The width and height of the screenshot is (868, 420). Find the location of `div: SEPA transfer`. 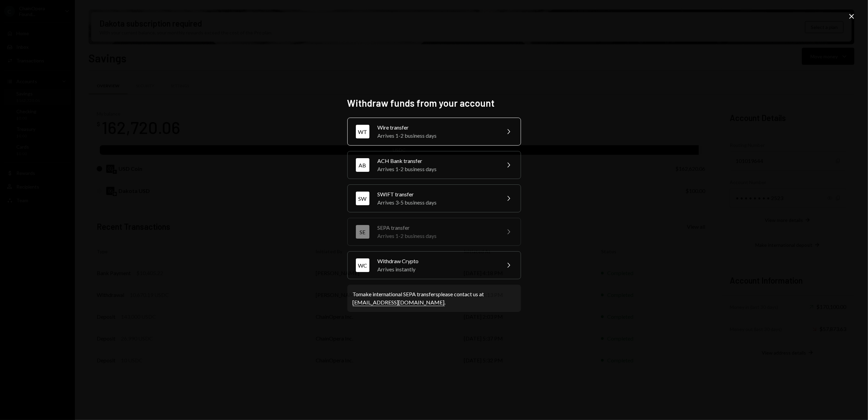

div: SEPA transfer is located at coordinates (437, 228).